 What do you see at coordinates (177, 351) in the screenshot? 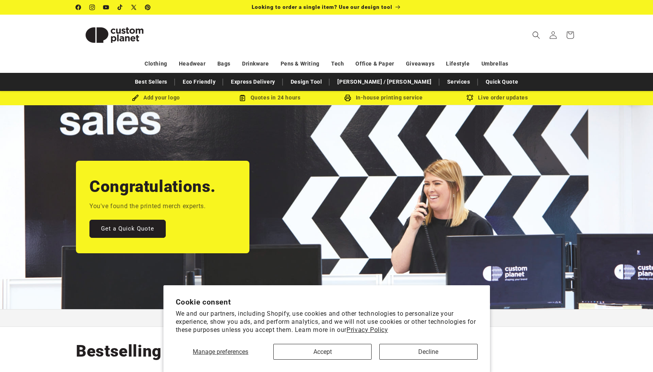
I see `h2: Bestselling Printed Merch.` at bounding box center [177, 351].